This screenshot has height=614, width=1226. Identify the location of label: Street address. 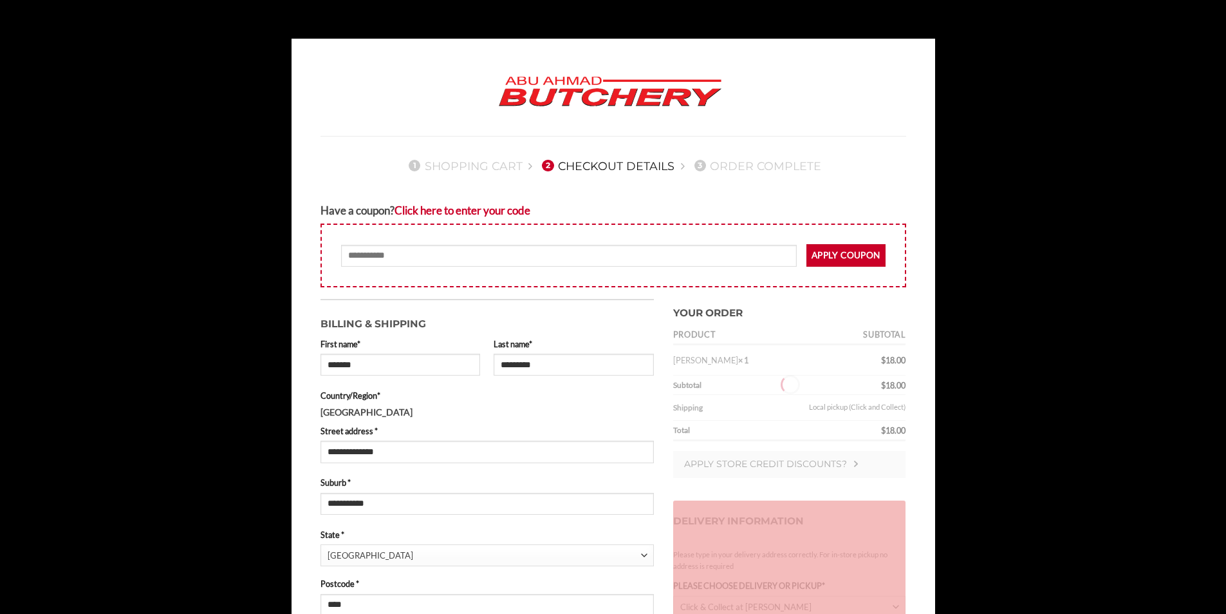
(487, 431).